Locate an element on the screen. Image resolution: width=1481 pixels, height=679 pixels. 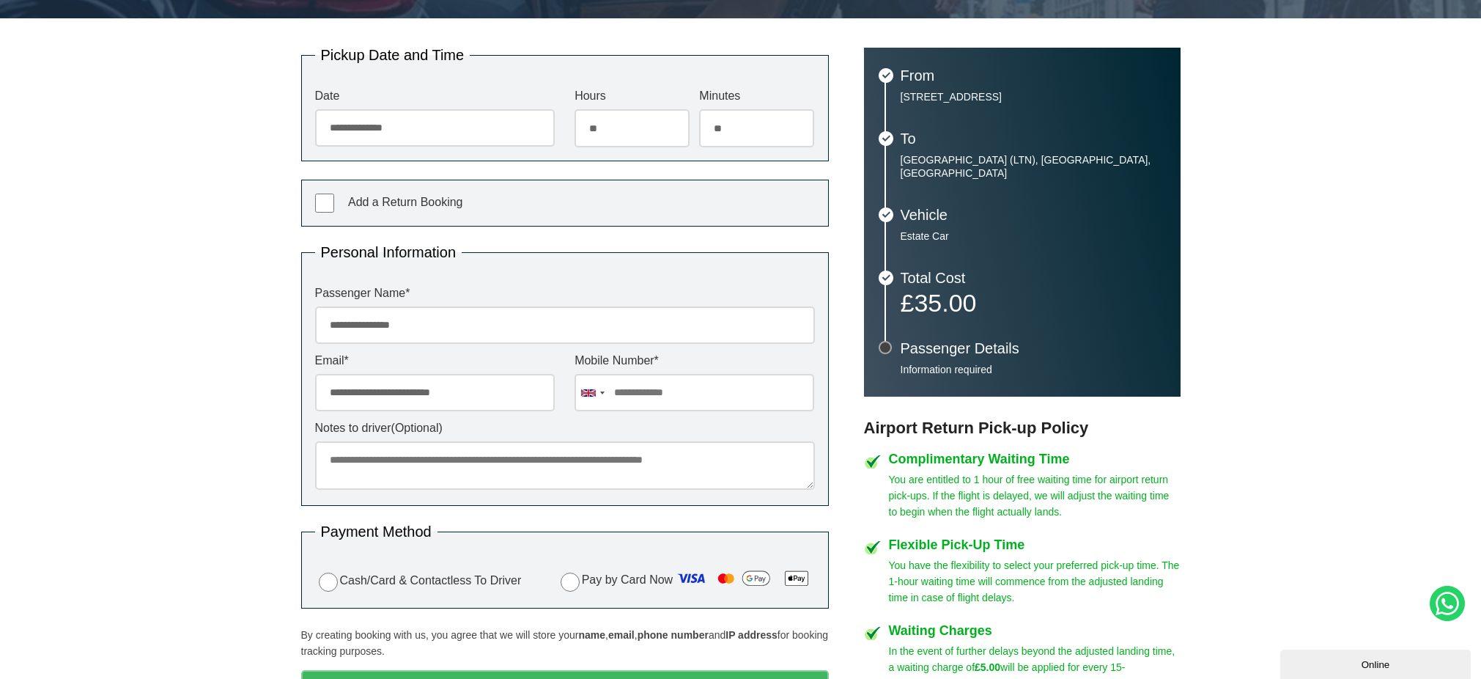
h3: Total Cost is located at coordinates (1033, 278).